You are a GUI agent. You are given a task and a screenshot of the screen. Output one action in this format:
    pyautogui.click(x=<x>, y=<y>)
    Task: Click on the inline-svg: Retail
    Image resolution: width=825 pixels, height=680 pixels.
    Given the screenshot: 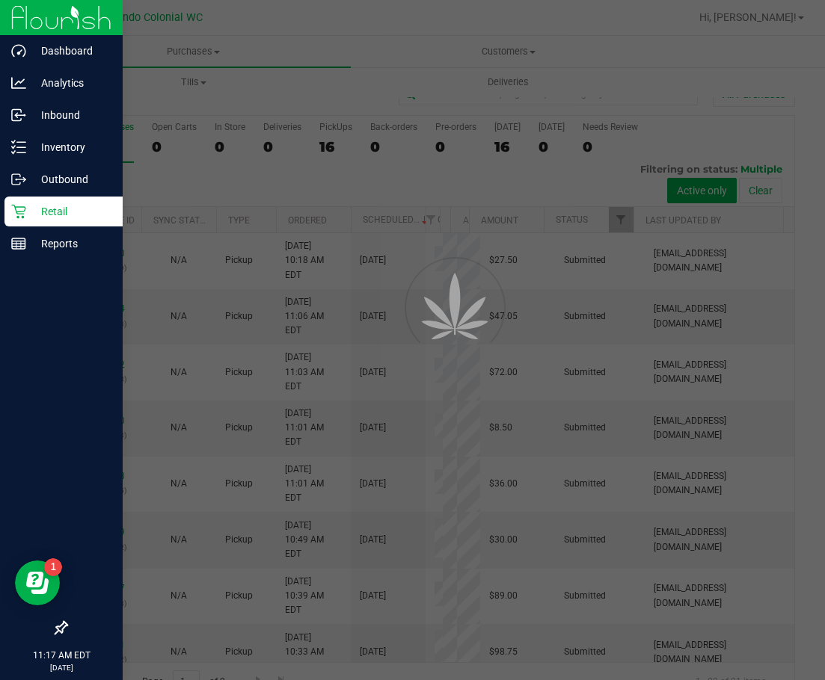 What is the action you would take?
    pyautogui.click(x=19, y=212)
    